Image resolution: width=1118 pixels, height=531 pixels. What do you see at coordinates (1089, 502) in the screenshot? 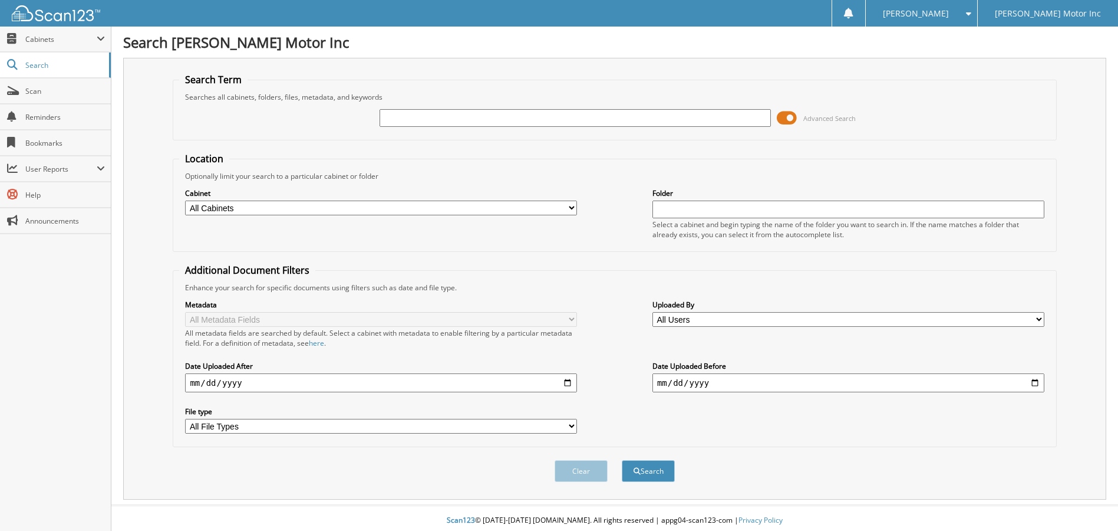
I see `div: Chat Widget` at bounding box center [1089, 502].